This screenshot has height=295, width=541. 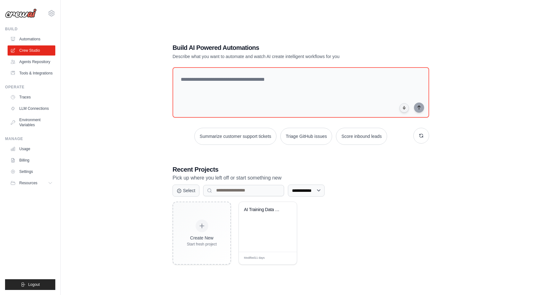 I want to click on p: Describe what you want to automate and watch AI create intelligent workflows for you, so click(x=279, y=57).